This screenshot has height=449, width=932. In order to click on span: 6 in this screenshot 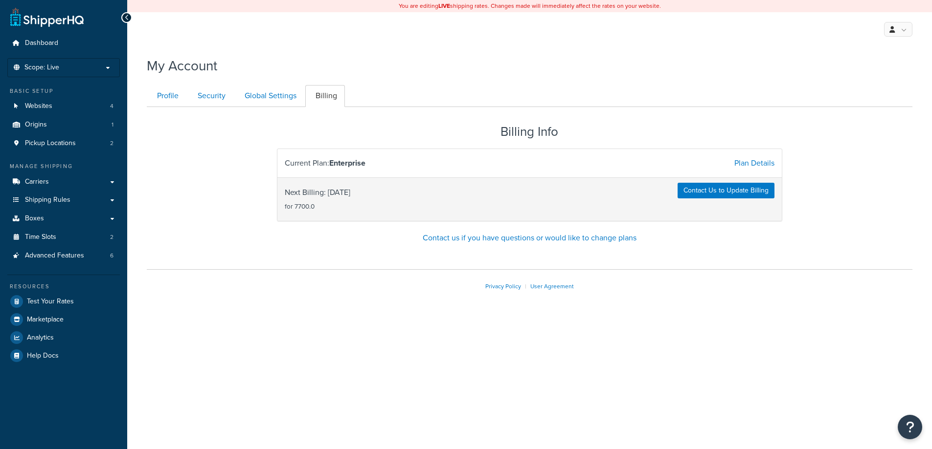, I will do `click(112, 256)`.